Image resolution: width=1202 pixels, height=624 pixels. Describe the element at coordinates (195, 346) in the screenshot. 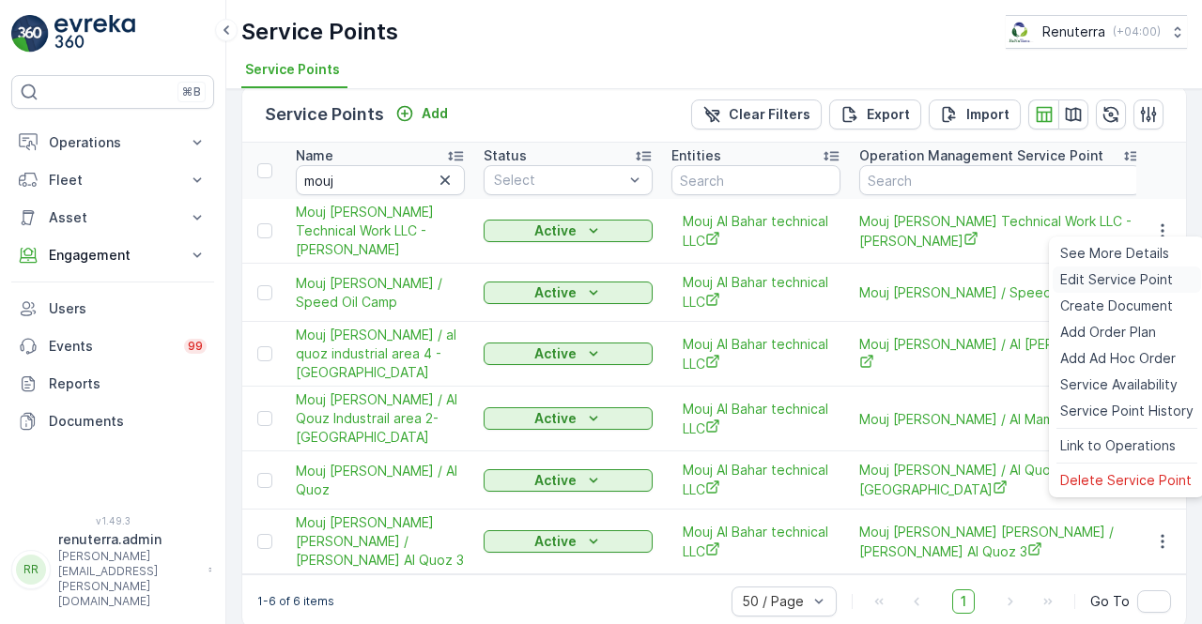

I see `p: 99` at that location.